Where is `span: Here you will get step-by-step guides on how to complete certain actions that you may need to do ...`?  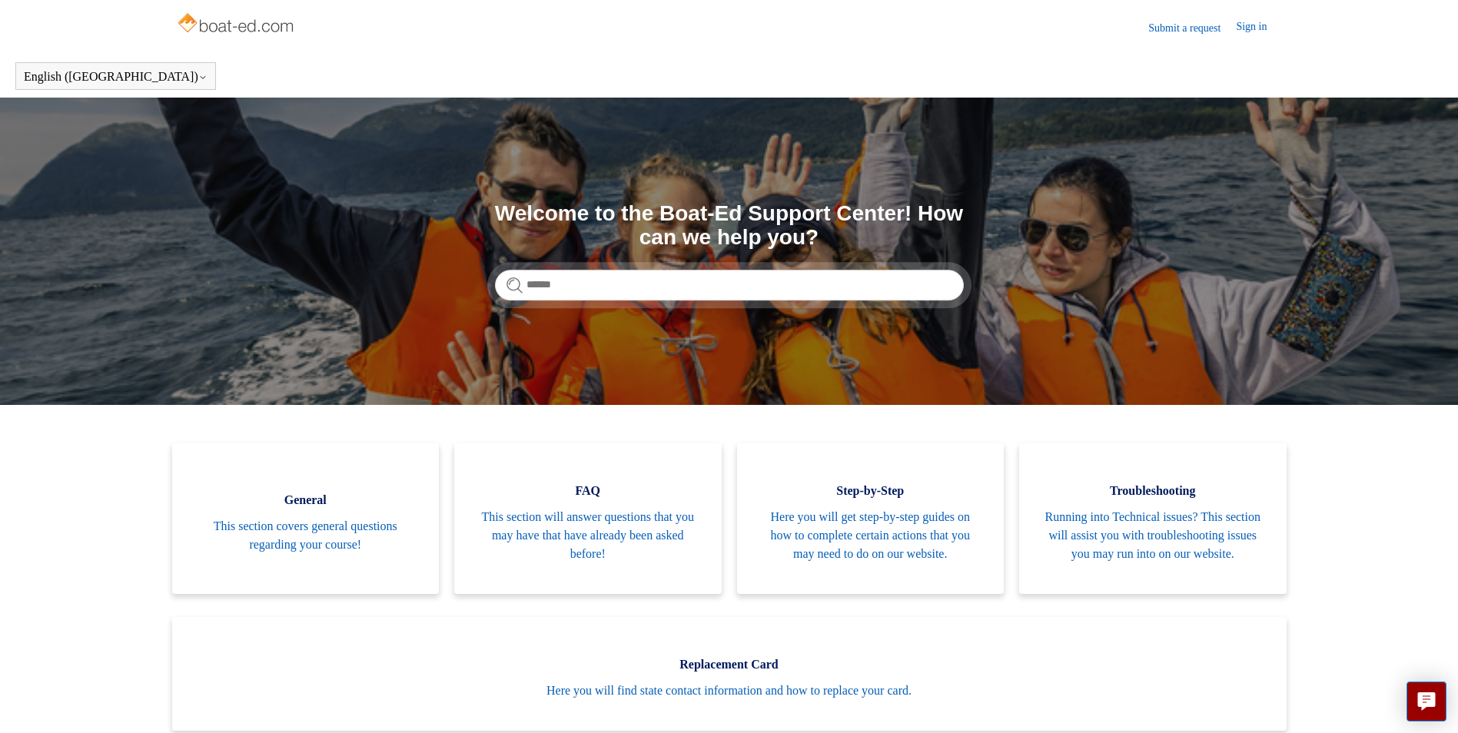 span: Here you will get step-by-step guides on how to complete certain actions that you may need to do ... is located at coordinates (871, 536).